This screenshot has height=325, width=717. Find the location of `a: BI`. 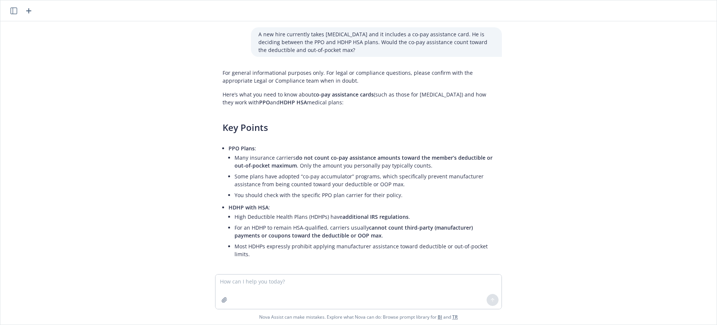

a: BI is located at coordinates (440, 316).